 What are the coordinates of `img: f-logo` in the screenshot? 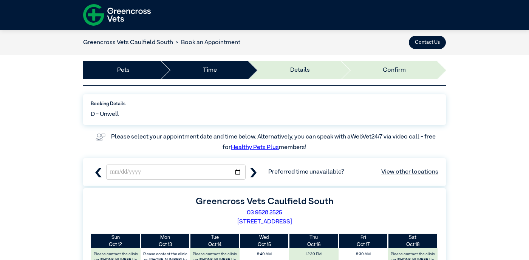 It's located at (117, 15).